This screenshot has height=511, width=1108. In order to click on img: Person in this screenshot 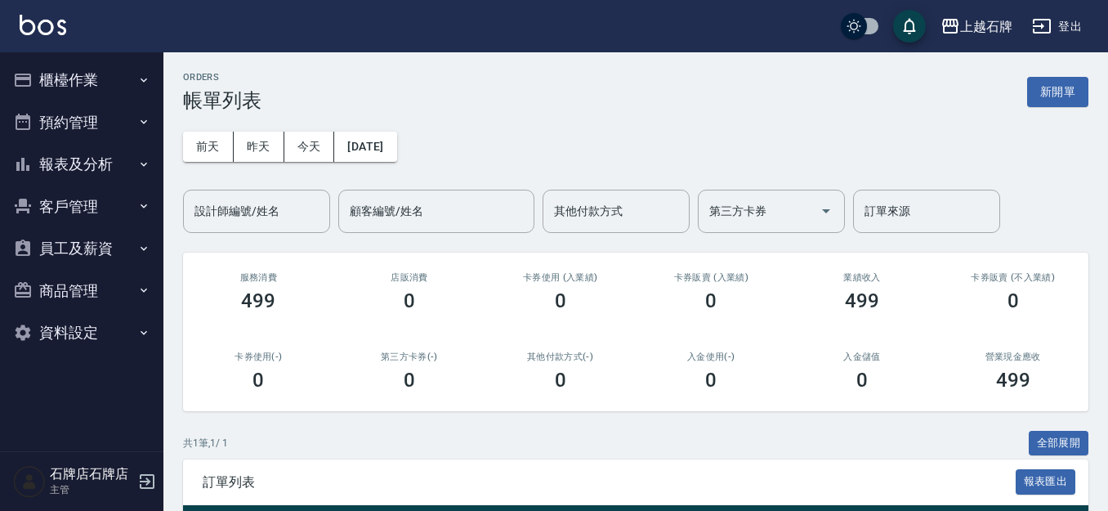, I will do `click(29, 481)`.